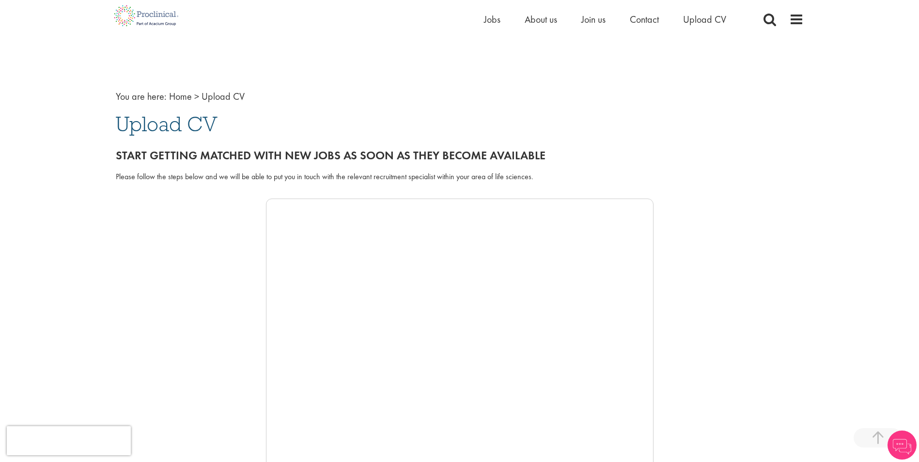 The height and width of the screenshot is (462, 919). What do you see at coordinates (644, 19) in the screenshot?
I see `span: Contact` at bounding box center [644, 19].